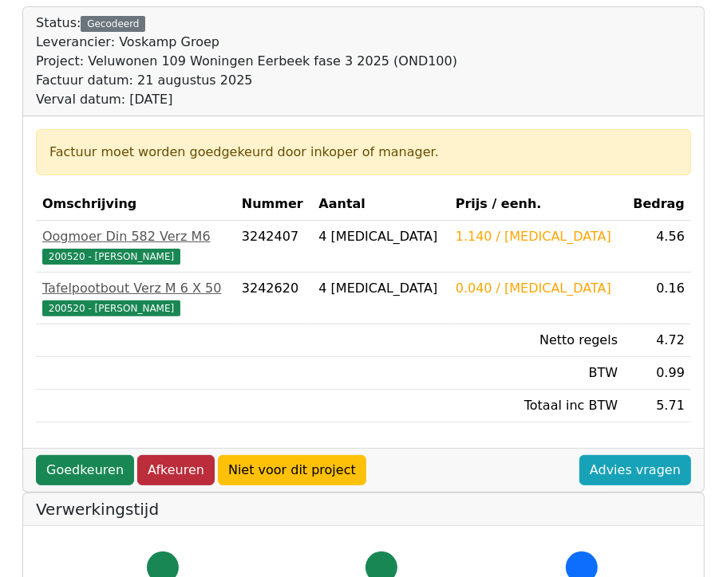 Image resolution: width=727 pixels, height=577 pixels. Describe the element at coordinates (175, 471) in the screenshot. I see `a: Afkeuren` at that location.